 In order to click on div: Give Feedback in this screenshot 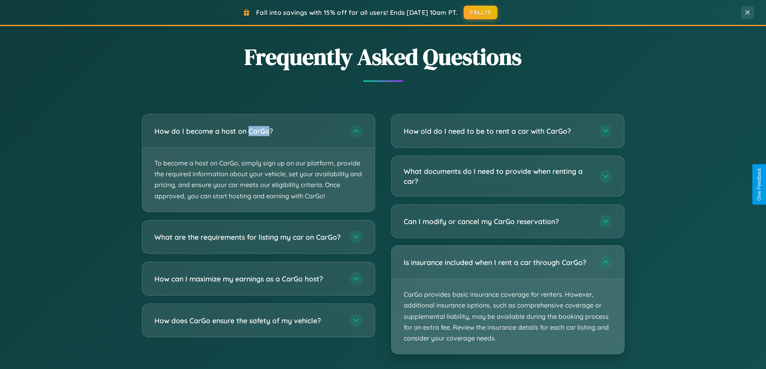, I will do `click(759, 184)`.